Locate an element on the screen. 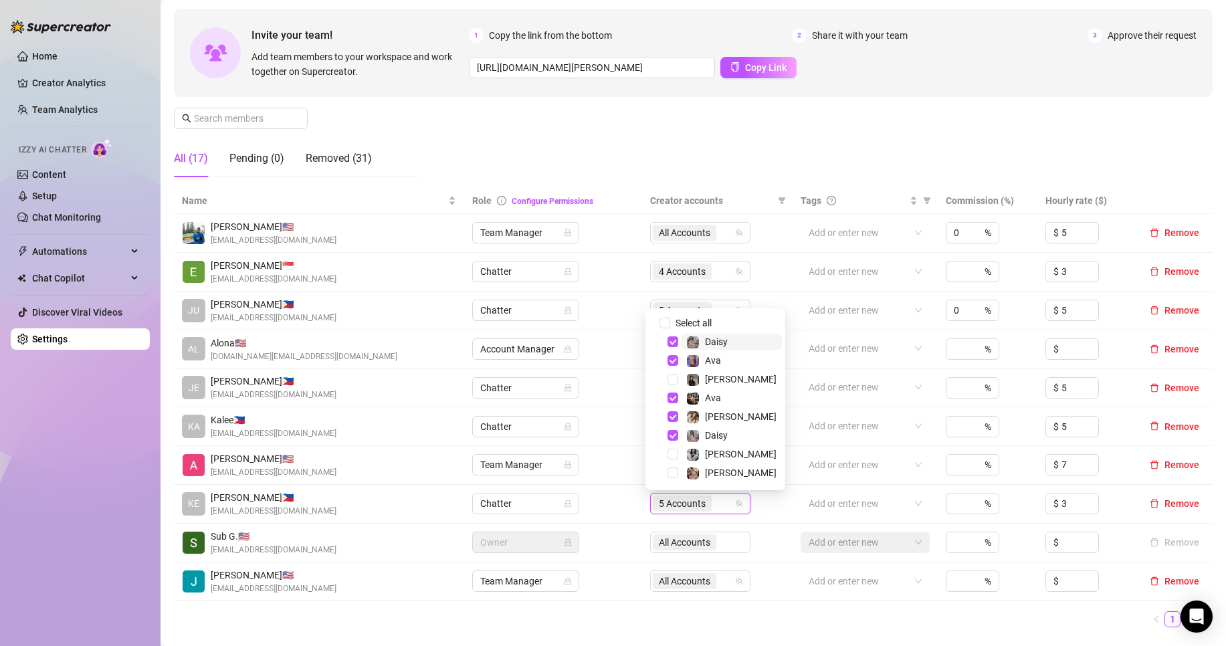  img: Daisy is located at coordinates (693, 436).